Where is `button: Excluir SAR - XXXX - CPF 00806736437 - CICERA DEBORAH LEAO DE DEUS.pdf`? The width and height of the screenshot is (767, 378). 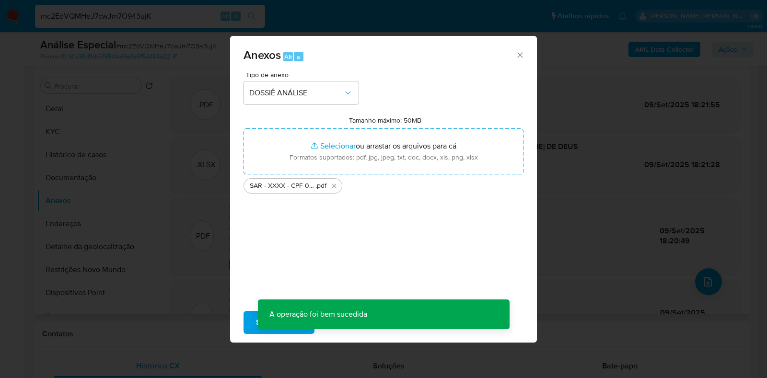
button: Excluir SAR - XXXX - CPF 00806736437 - CICERA DEBORAH LEAO DE DEUS.pdf is located at coordinates (334, 186).